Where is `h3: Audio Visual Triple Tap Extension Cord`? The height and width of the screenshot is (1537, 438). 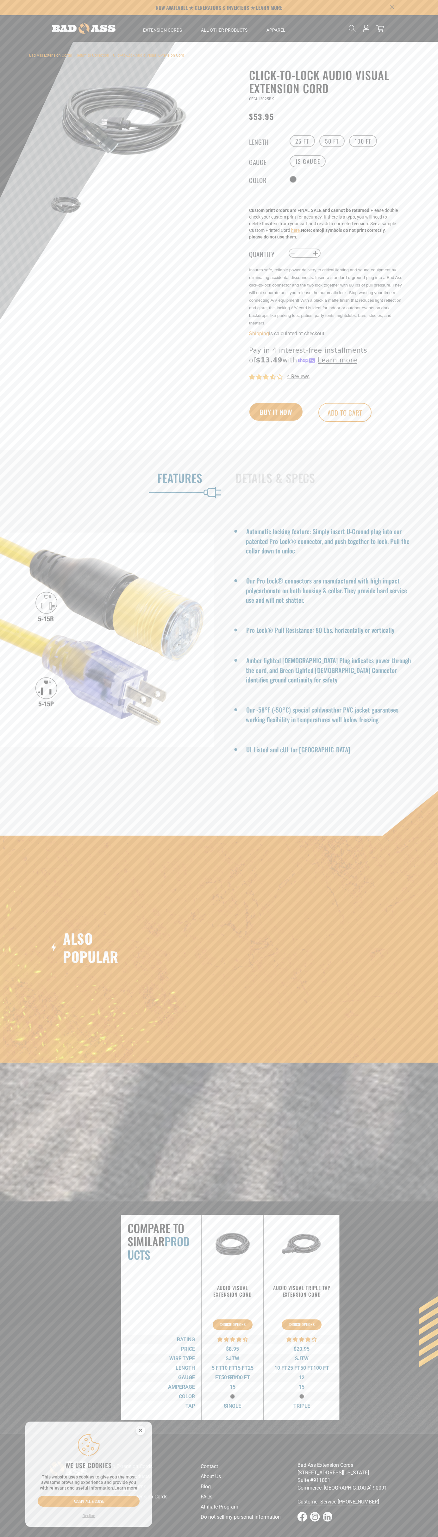
h3: Audio Visual Triple Tap Extension Cord is located at coordinates (301, 1291).